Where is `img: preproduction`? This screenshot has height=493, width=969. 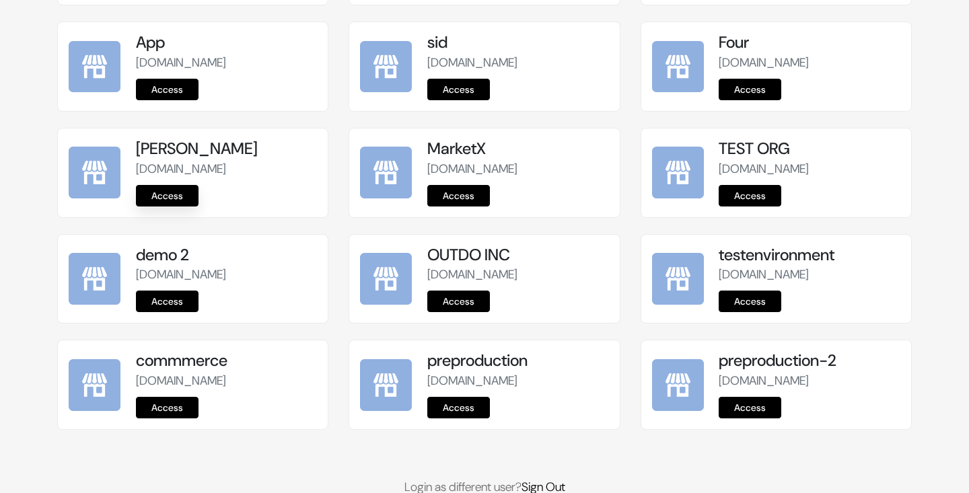 img: preproduction is located at coordinates (386, 385).